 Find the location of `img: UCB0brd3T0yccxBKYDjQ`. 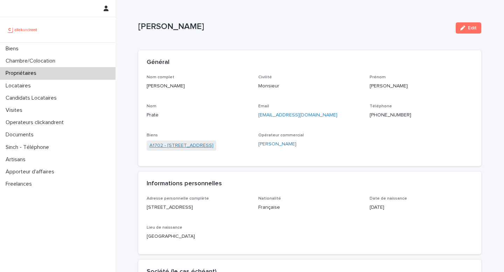

img: UCB0brd3T0yccxBKYDjQ is located at coordinates (22, 30).